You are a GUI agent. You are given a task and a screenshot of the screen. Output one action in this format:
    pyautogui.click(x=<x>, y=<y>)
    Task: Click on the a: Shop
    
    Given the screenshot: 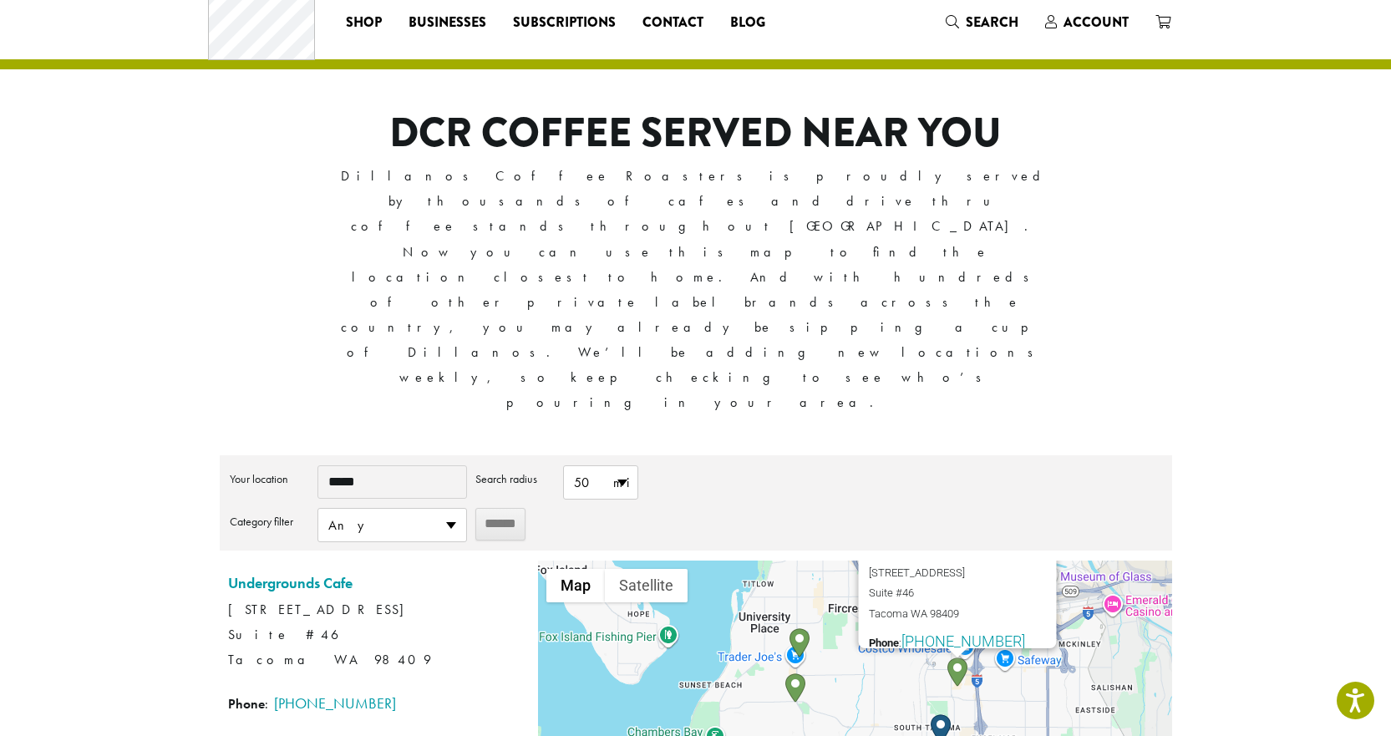 What is the action you would take?
    pyautogui.click(x=364, y=23)
    